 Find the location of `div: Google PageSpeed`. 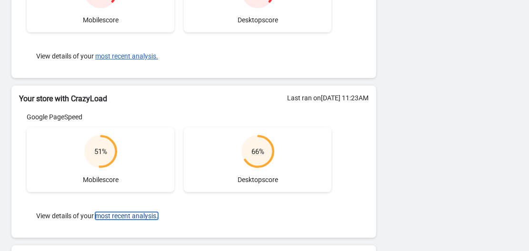

div: Google PageSpeed is located at coordinates (179, 117).